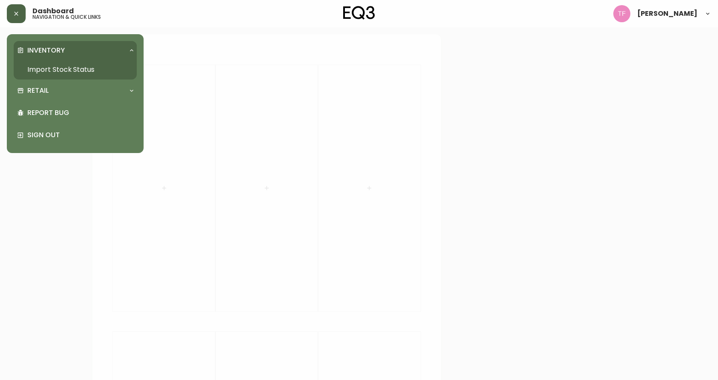  I want to click on div: Sign Out, so click(75, 135).